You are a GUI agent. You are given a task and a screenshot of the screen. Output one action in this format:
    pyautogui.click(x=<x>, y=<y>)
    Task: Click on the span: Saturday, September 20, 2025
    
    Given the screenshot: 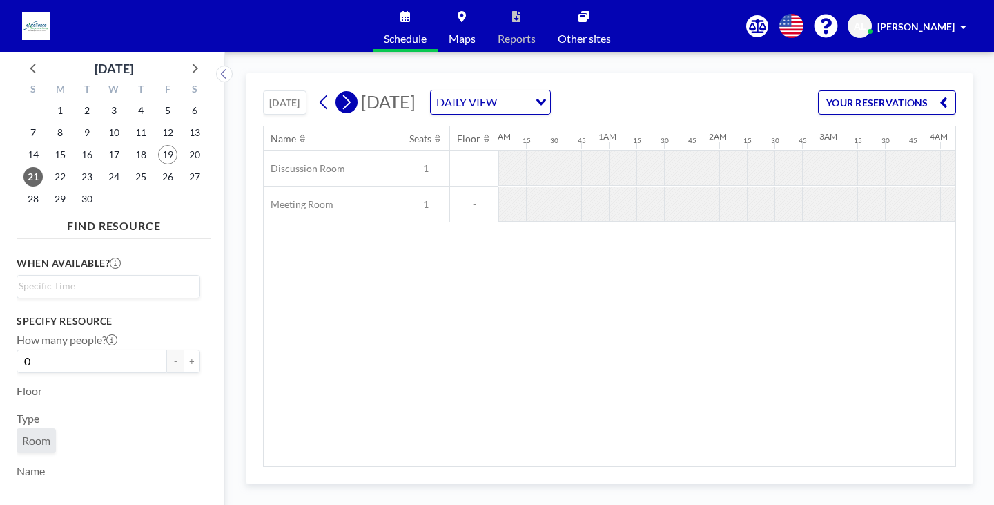 What is the action you would take?
    pyautogui.click(x=195, y=155)
    